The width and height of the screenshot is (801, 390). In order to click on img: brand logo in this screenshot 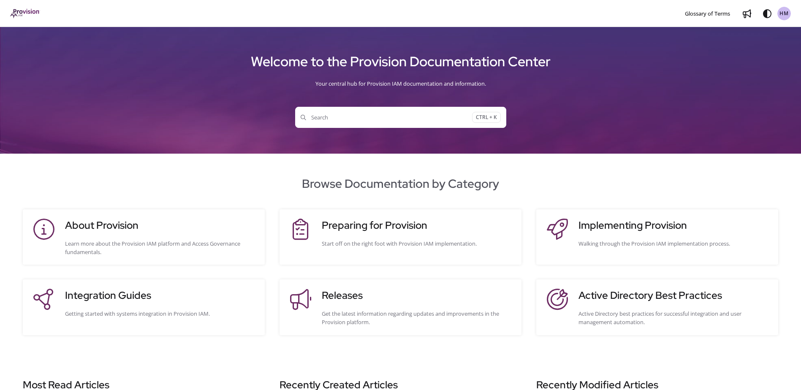, I will do `click(25, 14)`.